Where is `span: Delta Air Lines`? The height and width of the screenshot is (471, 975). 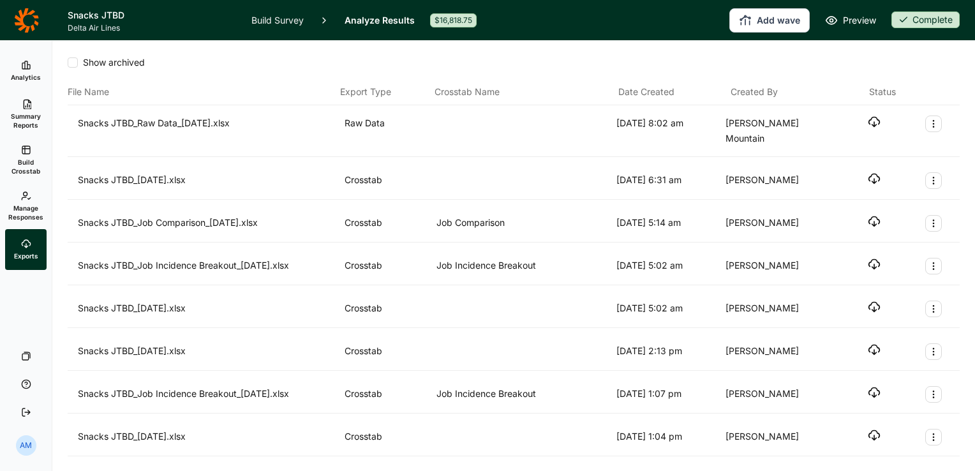 span: Delta Air Lines is located at coordinates (152, 28).